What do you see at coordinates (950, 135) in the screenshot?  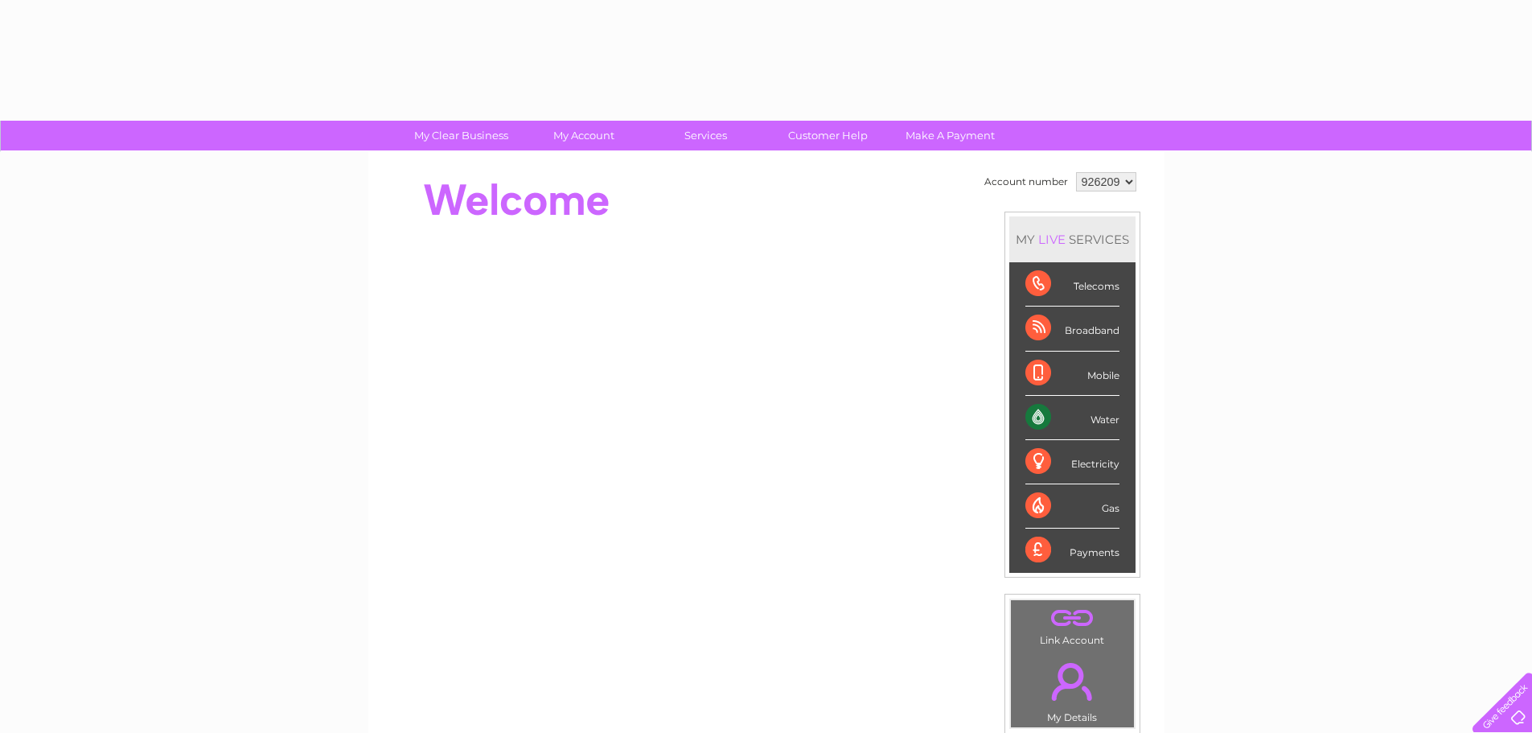 I see `a: Make A Payment` at bounding box center [950, 135].